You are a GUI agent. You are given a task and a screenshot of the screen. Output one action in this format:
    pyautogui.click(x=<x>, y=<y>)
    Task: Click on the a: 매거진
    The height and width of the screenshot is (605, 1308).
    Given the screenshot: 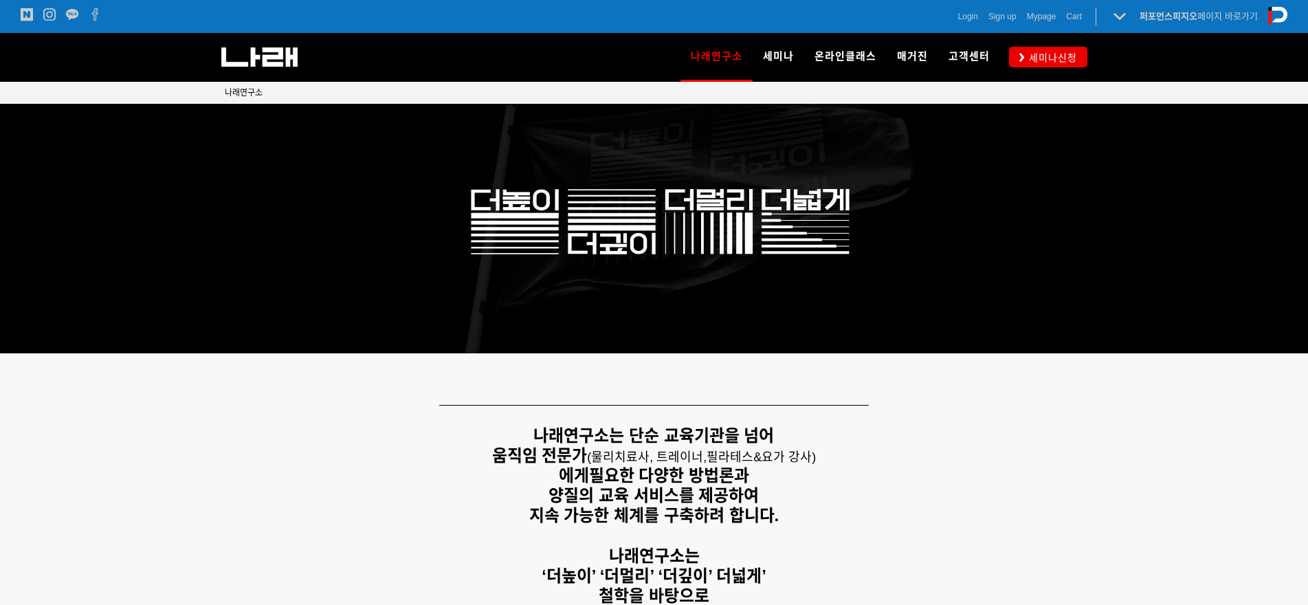 What is the action you would take?
    pyautogui.click(x=912, y=57)
    